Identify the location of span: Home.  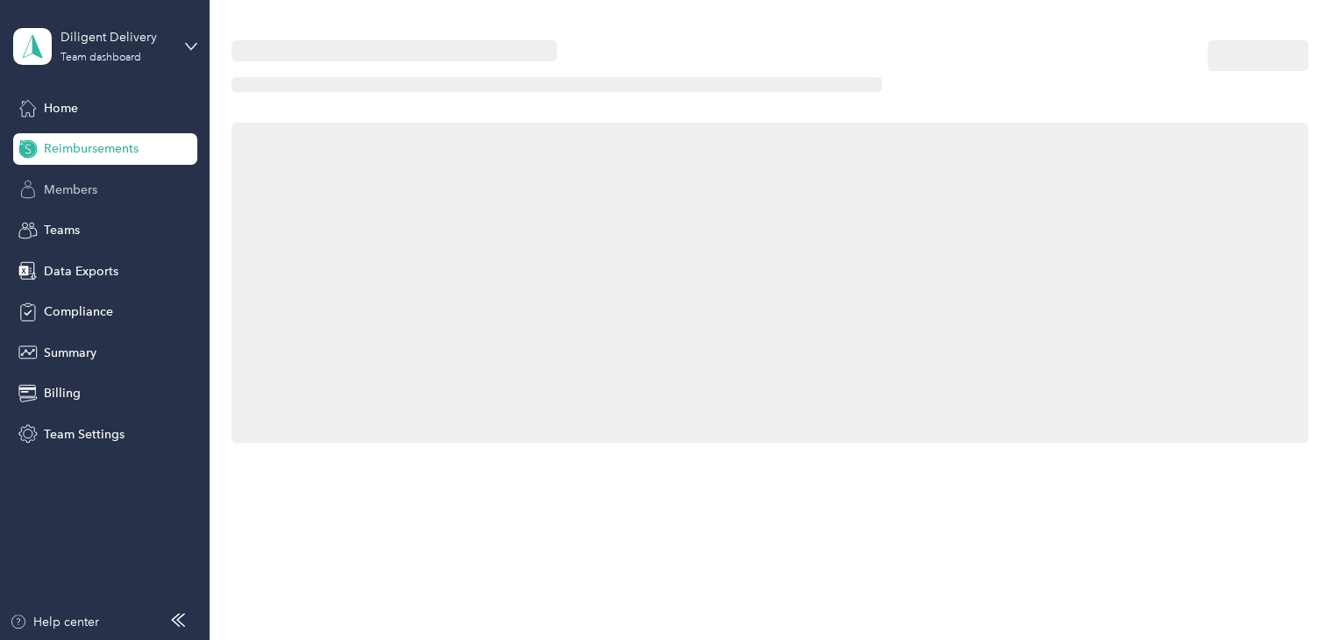
(61, 108).